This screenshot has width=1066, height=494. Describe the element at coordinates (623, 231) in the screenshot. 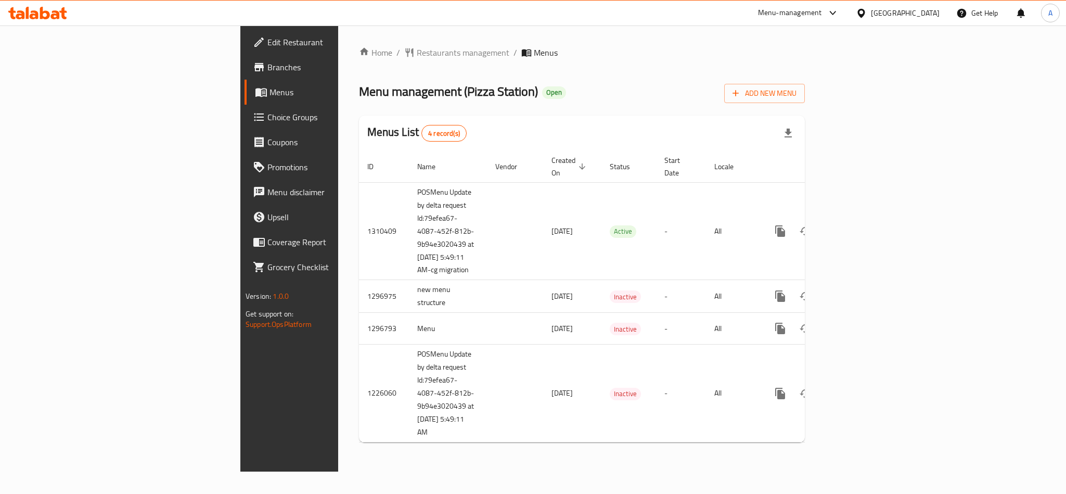

I see `div: Active` at that location.